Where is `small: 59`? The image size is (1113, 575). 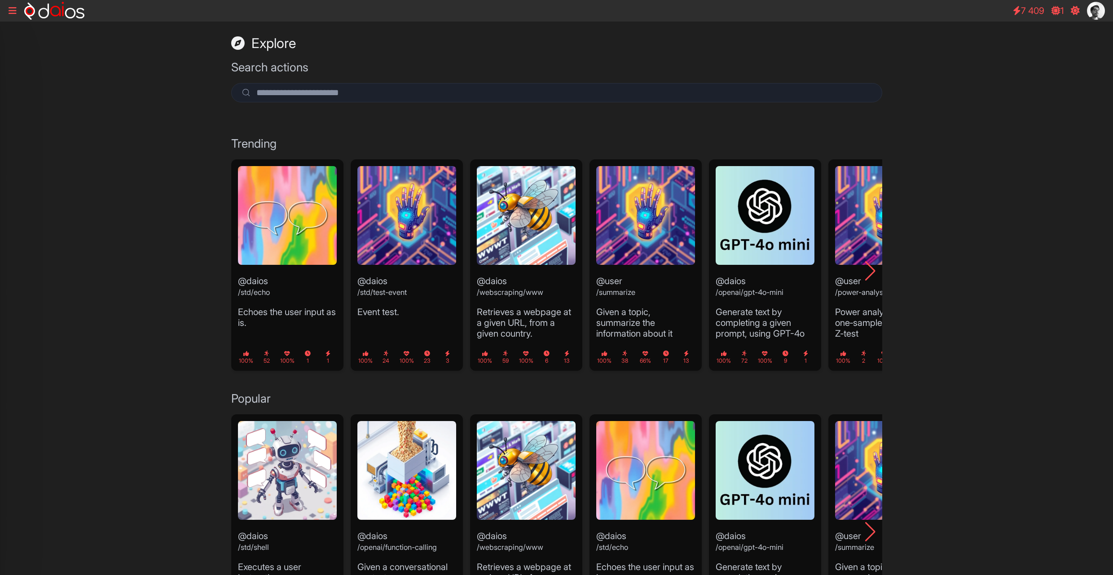 small: 59 is located at coordinates (505, 357).